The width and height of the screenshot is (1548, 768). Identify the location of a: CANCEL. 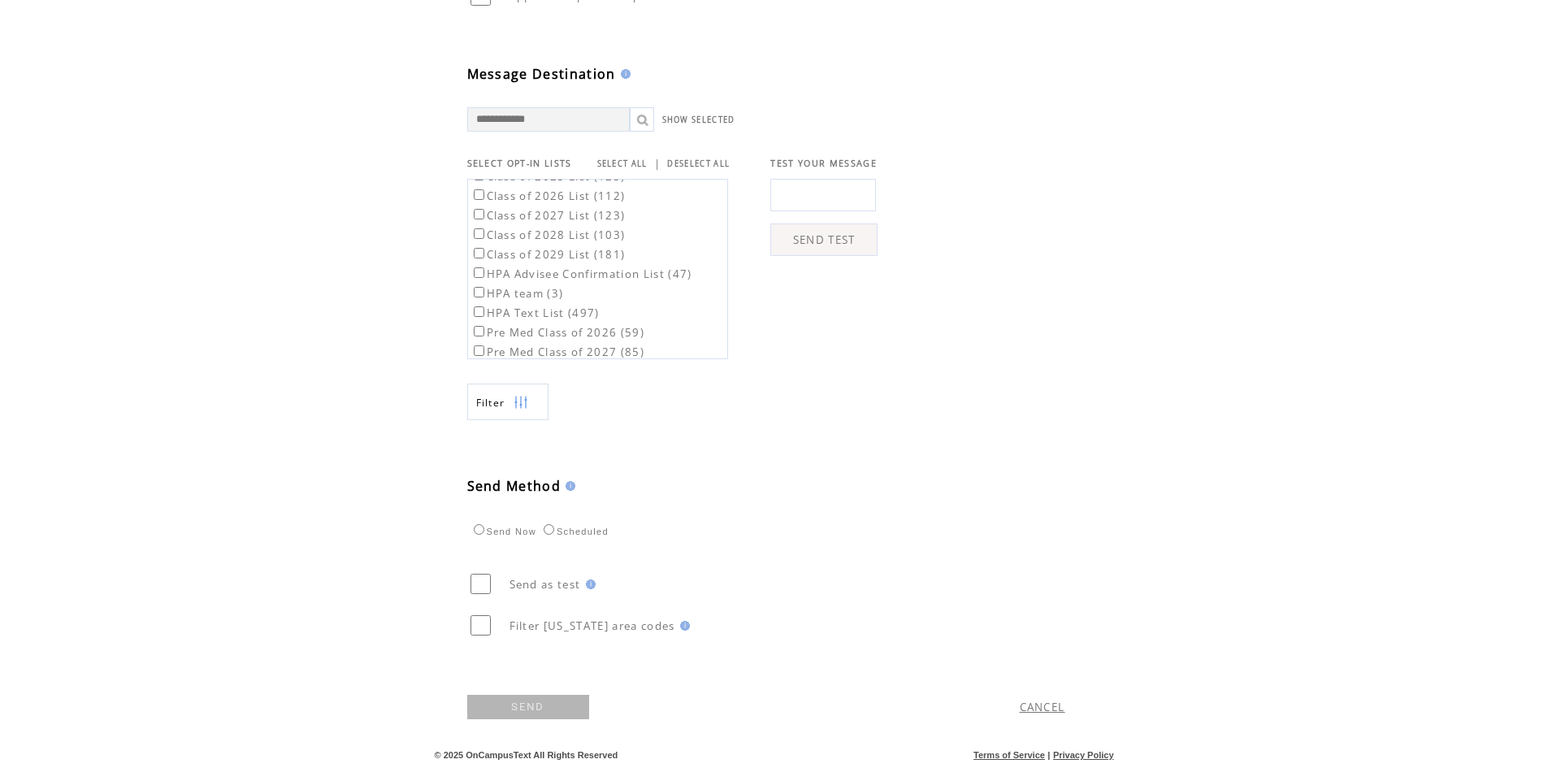
(1043, 707).